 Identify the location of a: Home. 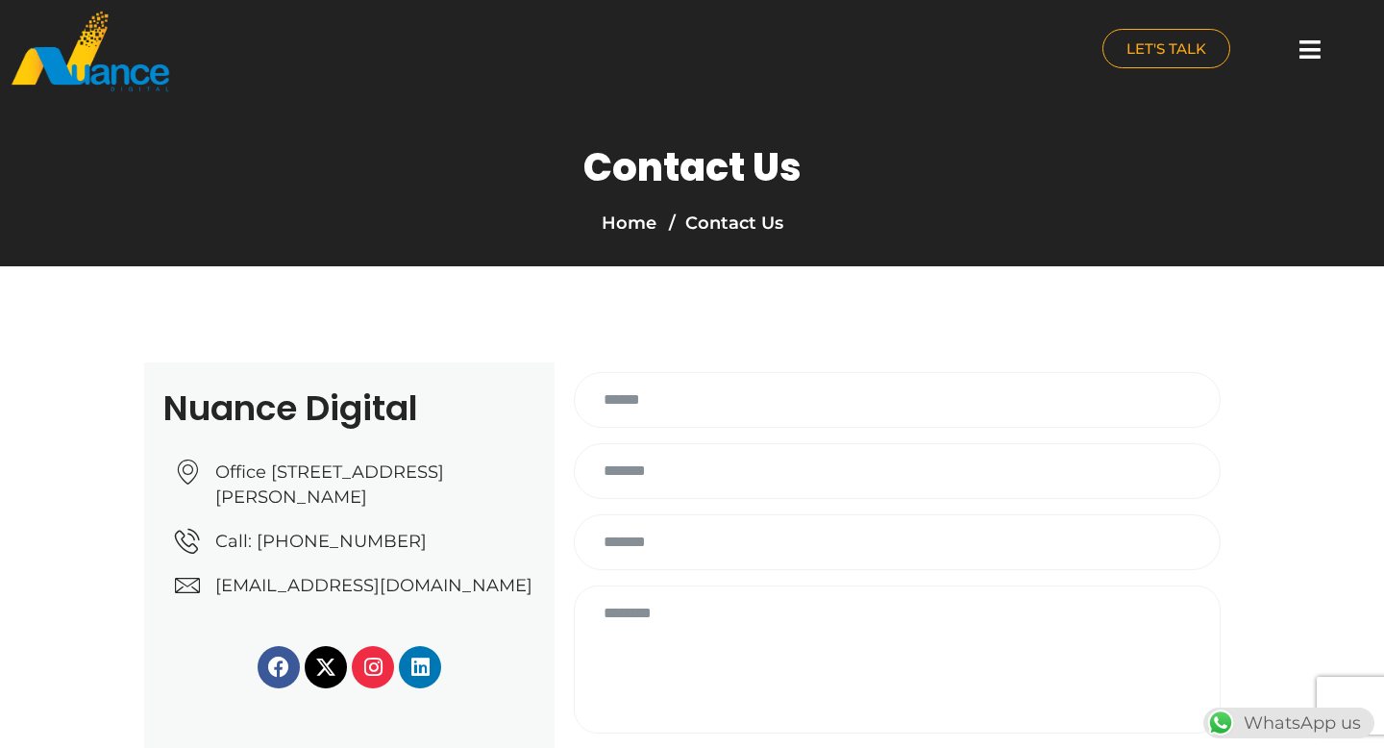
(629, 223).